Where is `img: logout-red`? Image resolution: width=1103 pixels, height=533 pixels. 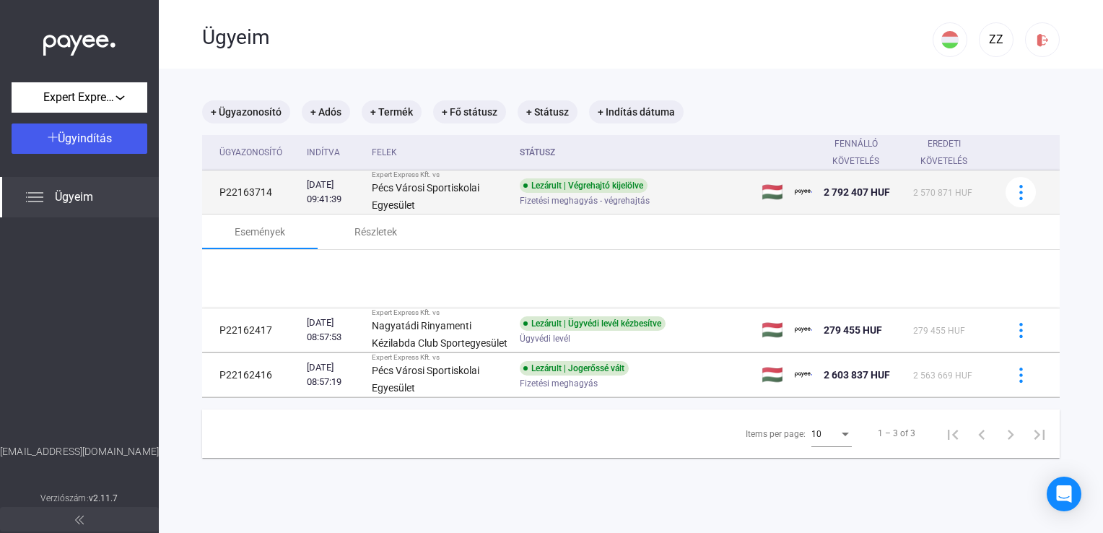
img: logout-red is located at coordinates (1042, 40).